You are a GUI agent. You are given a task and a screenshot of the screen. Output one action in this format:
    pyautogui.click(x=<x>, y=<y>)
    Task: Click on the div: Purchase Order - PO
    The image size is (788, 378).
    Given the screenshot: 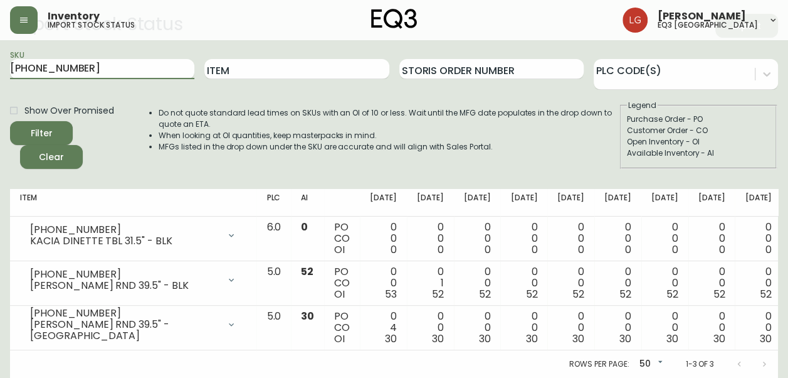 What is the action you would take?
    pyautogui.click(x=699, y=119)
    